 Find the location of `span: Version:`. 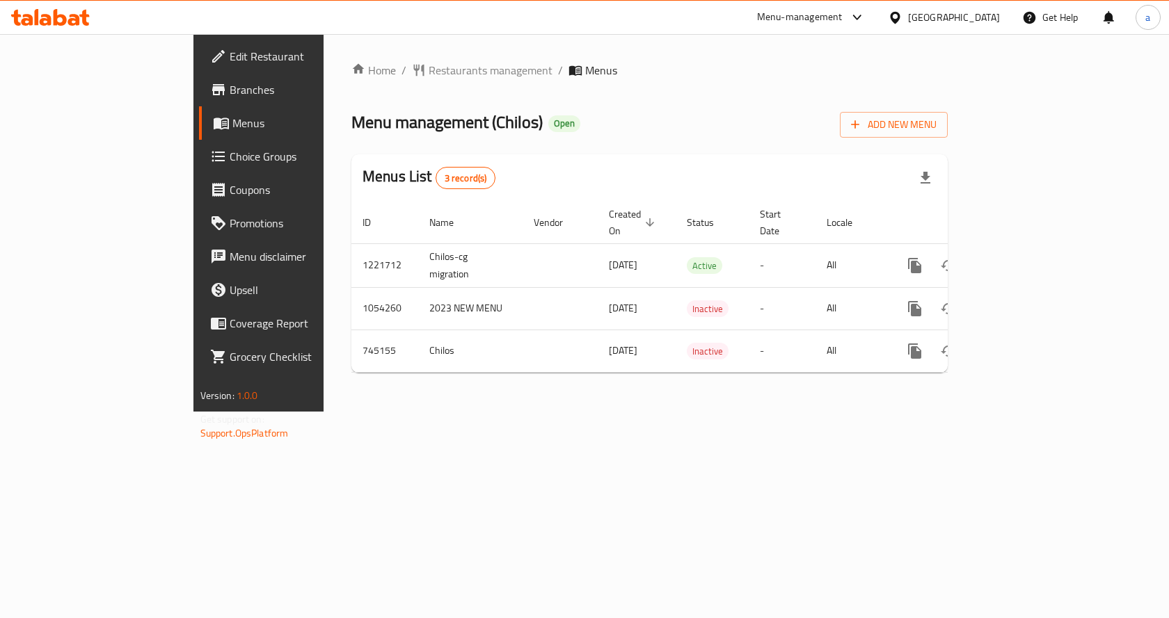

span: Version: is located at coordinates (217, 396).